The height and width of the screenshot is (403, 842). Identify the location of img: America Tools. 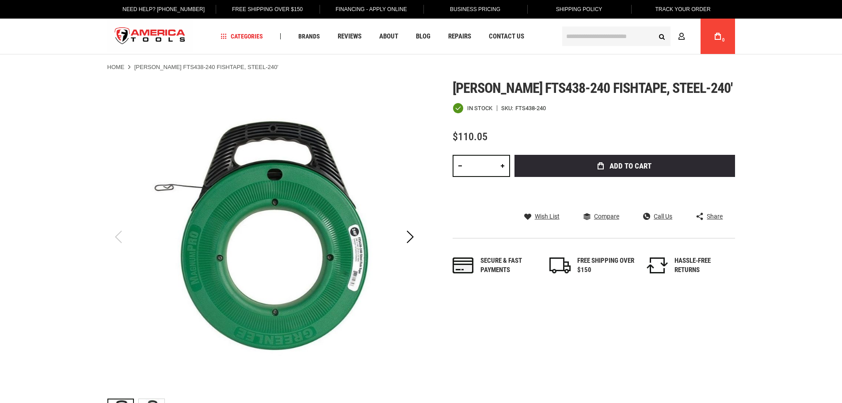
(150, 36).